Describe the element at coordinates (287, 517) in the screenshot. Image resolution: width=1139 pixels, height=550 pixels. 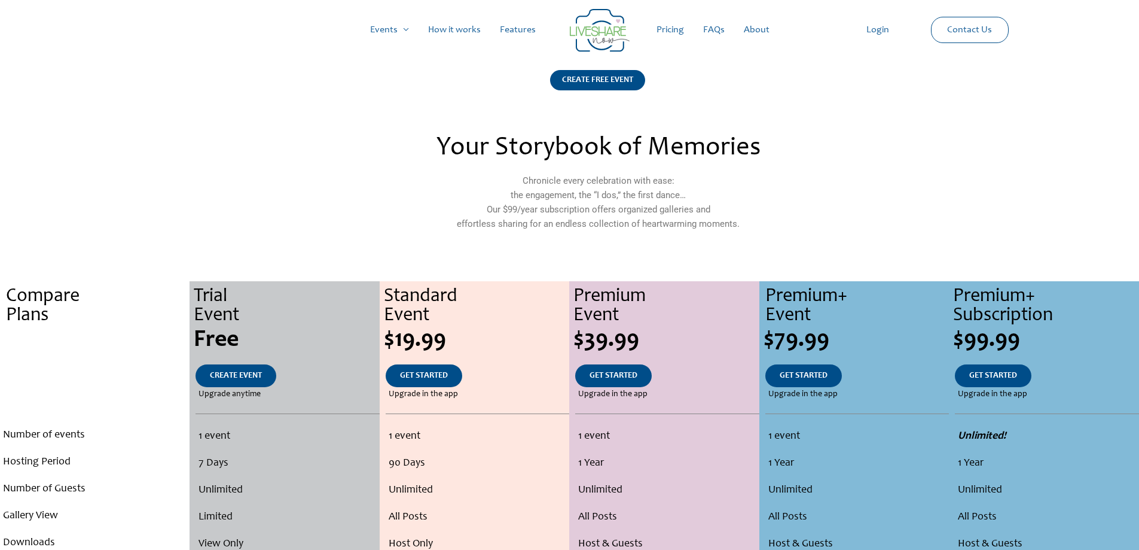
I see `li: Limited` at that location.